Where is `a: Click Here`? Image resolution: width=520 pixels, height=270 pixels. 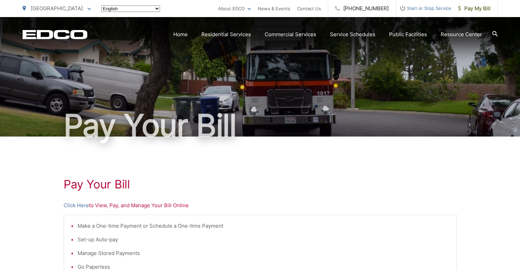
a: Click Here is located at coordinates (76, 206).